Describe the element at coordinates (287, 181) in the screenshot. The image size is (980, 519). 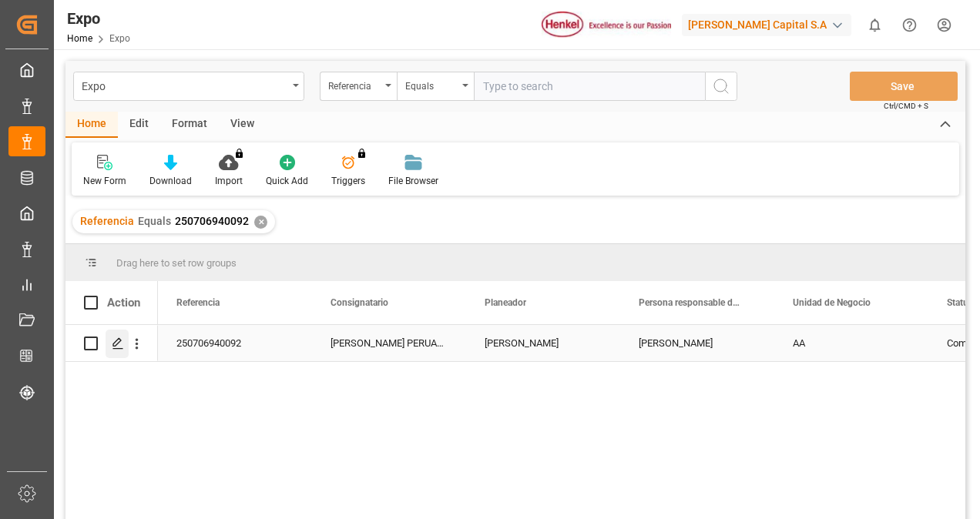
I see `div: Quick Add` at that location.